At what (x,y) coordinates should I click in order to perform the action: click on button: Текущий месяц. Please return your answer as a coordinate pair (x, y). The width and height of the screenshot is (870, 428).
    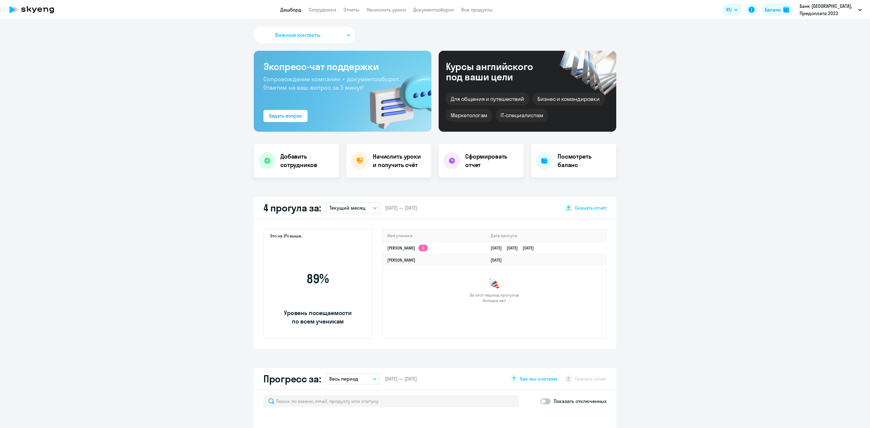
    Looking at the image, I should click on (353, 208).